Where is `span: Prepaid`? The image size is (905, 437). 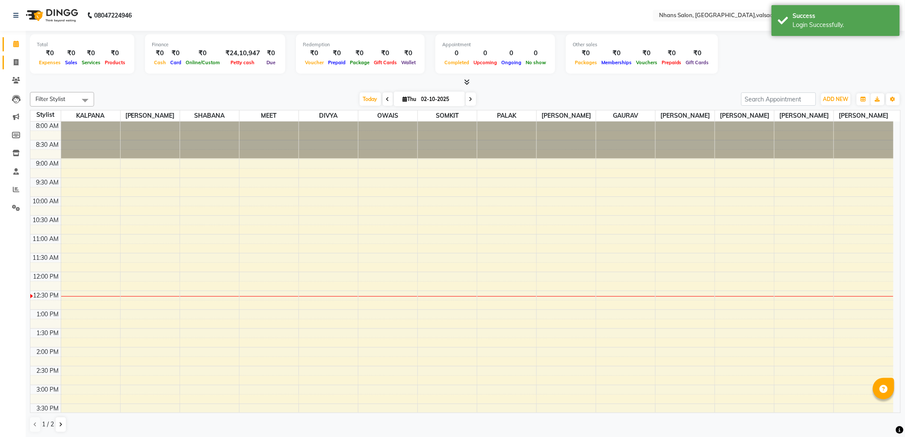 span: Prepaid is located at coordinates (337, 62).